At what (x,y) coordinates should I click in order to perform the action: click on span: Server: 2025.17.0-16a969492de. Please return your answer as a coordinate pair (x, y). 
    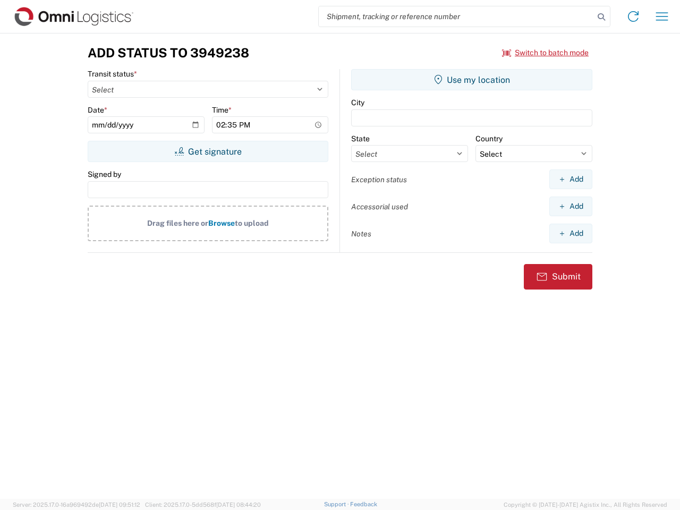
    Looking at the image, I should click on (76, 505).